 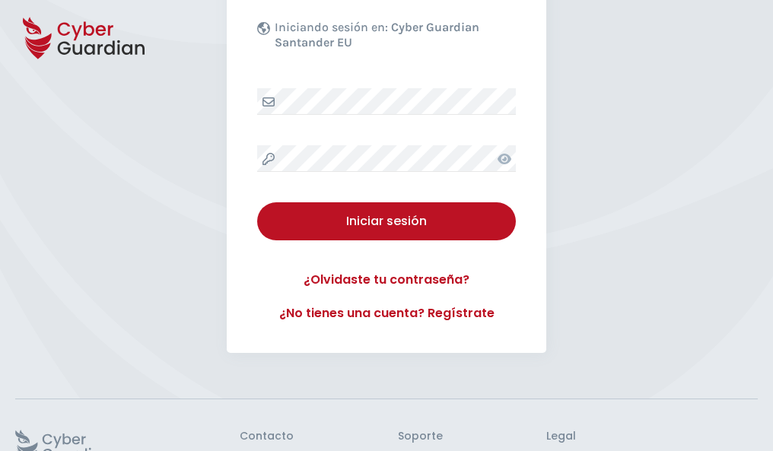 What do you see at coordinates (386, 221) in the screenshot?
I see `div: Iniciar sesión` at bounding box center [386, 221].